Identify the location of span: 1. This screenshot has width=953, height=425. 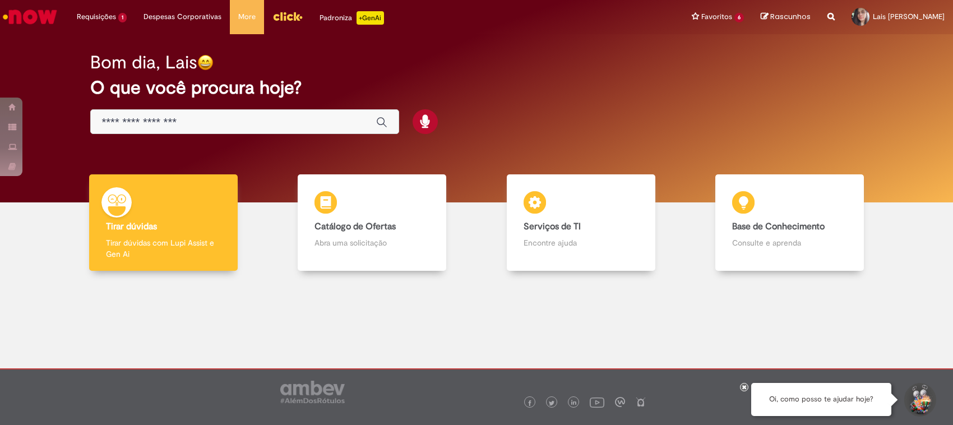
(122, 17).